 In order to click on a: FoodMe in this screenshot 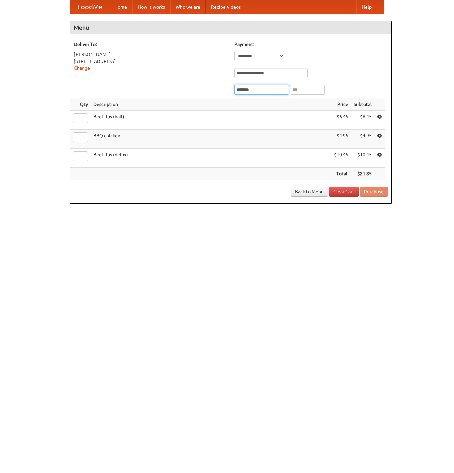, I will do `click(90, 7)`.